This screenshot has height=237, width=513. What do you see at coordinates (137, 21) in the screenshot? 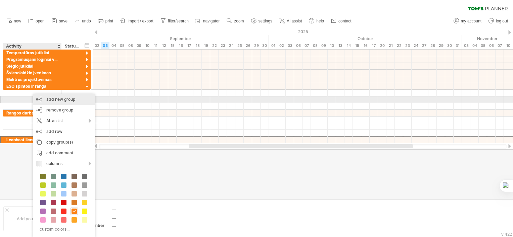
I see `a: import / export` at bounding box center [137, 21].